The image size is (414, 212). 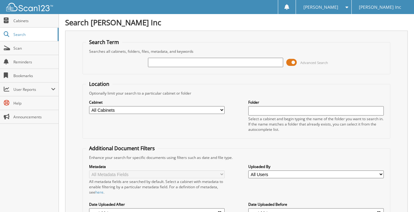 What do you see at coordinates (34, 116) in the screenshot?
I see `span: Announcements` at bounding box center [34, 116].